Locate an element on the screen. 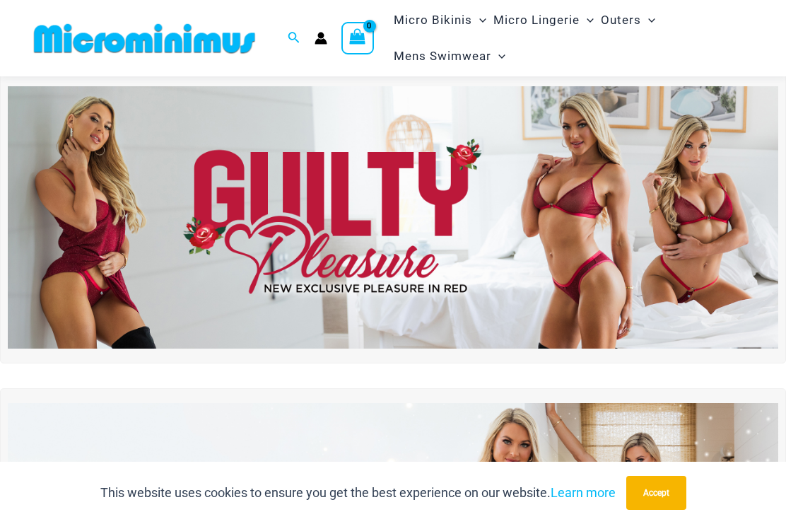 The width and height of the screenshot is (786, 524). a: Search icon link is located at coordinates (294, 38).